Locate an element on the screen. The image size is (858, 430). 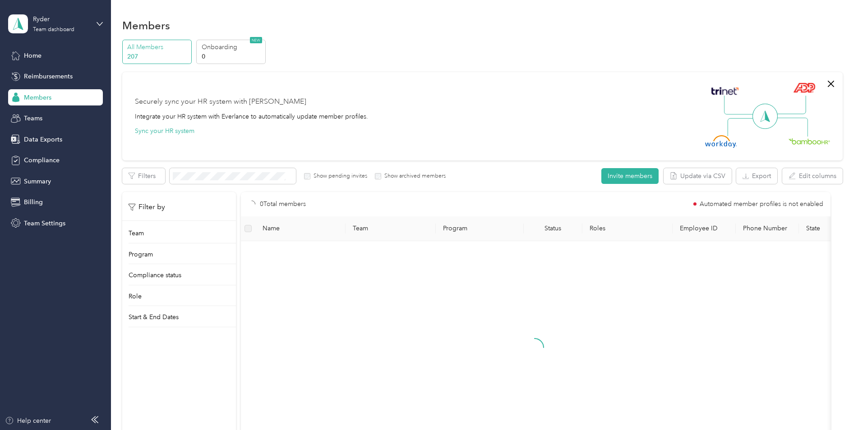
div: Ryder is located at coordinates (61, 19).